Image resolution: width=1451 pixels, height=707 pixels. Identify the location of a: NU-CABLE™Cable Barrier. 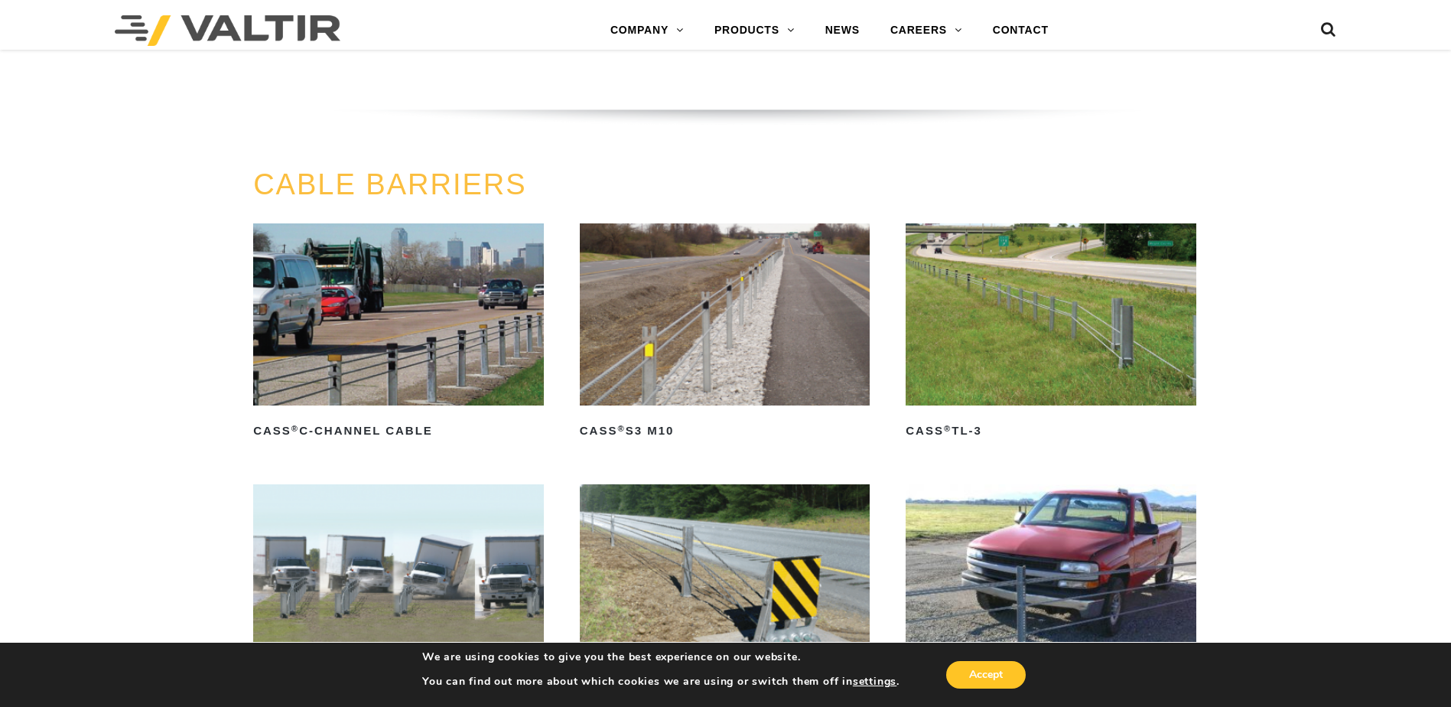
(1051, 594).